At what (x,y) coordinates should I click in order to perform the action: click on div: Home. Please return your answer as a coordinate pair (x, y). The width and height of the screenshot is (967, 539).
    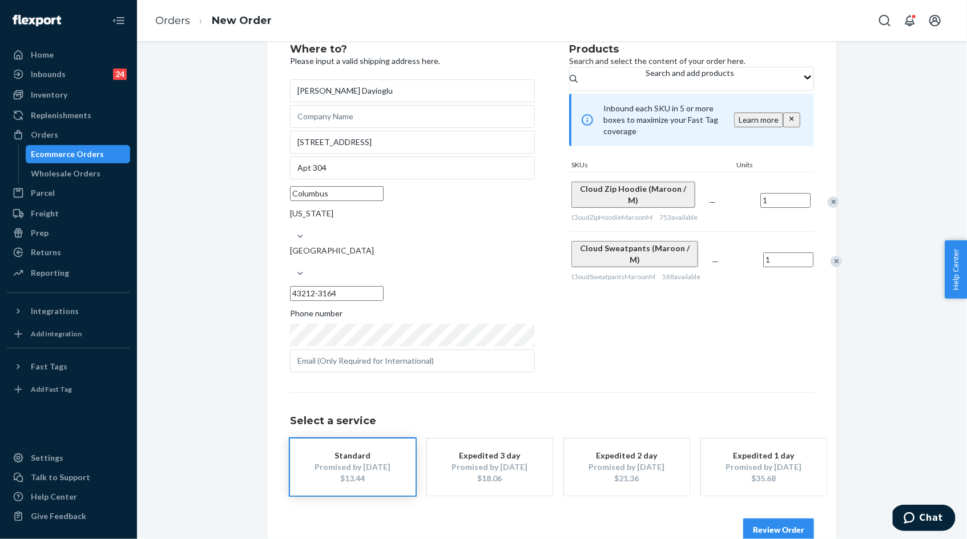
    Looking at the image, I should click on (42, 55).